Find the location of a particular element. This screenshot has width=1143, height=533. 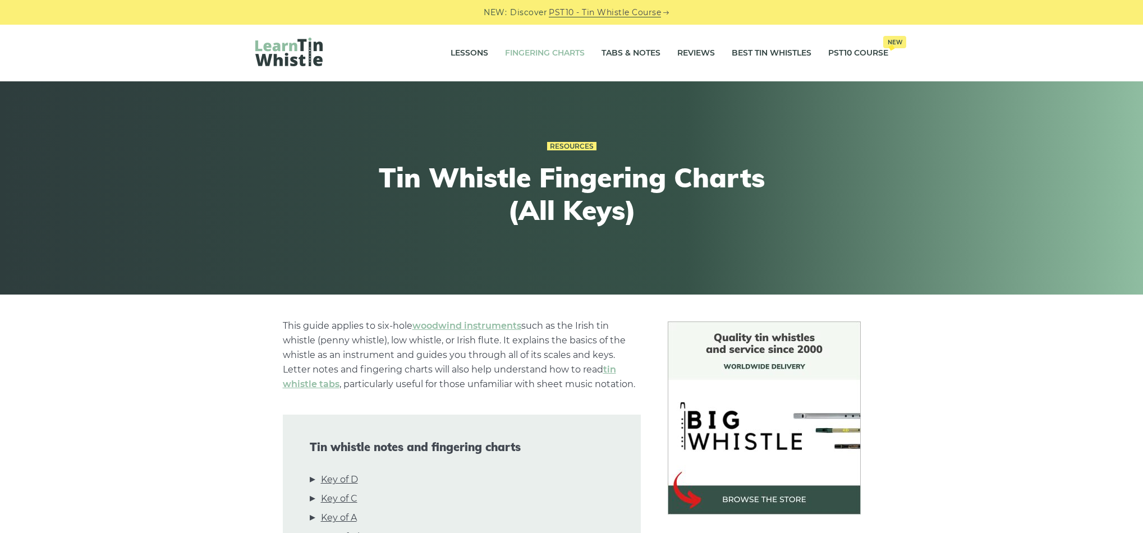

a: Lessons is located at coordinates (469, 53).